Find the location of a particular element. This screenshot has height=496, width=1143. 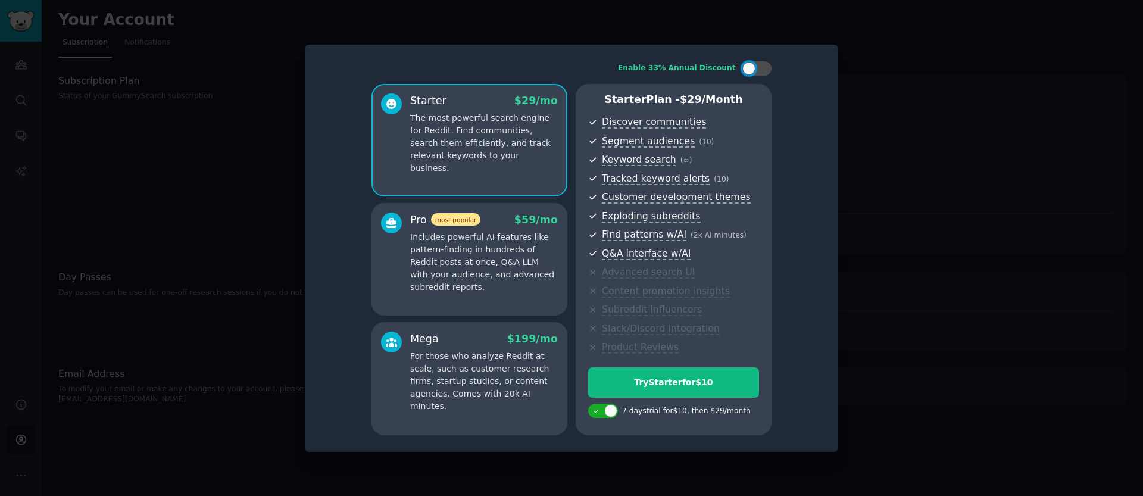

span: $ 29 /mo is located at coordinates (536, 101).